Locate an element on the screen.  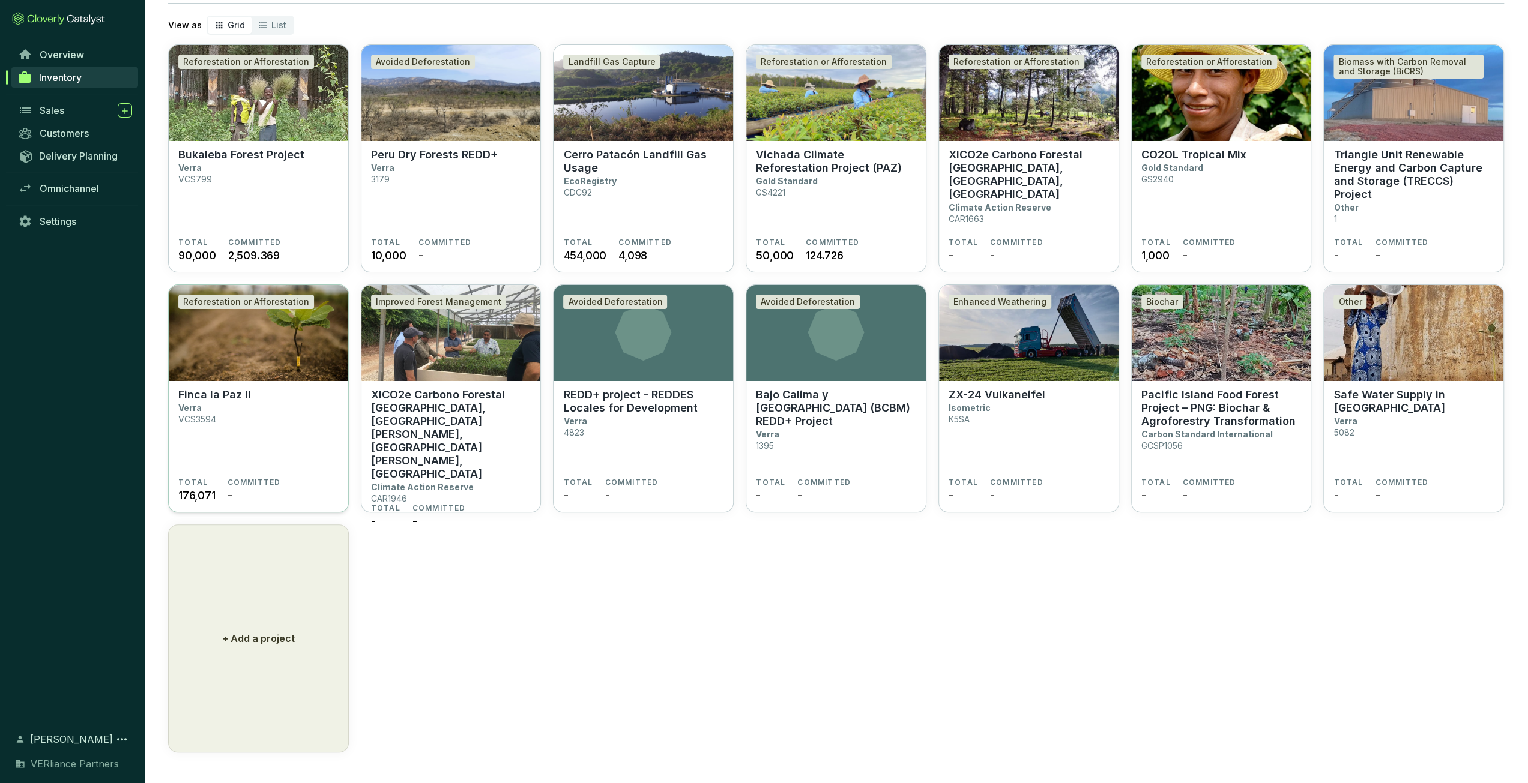
span: 2,509.369 is located at coordinates (254, 255).